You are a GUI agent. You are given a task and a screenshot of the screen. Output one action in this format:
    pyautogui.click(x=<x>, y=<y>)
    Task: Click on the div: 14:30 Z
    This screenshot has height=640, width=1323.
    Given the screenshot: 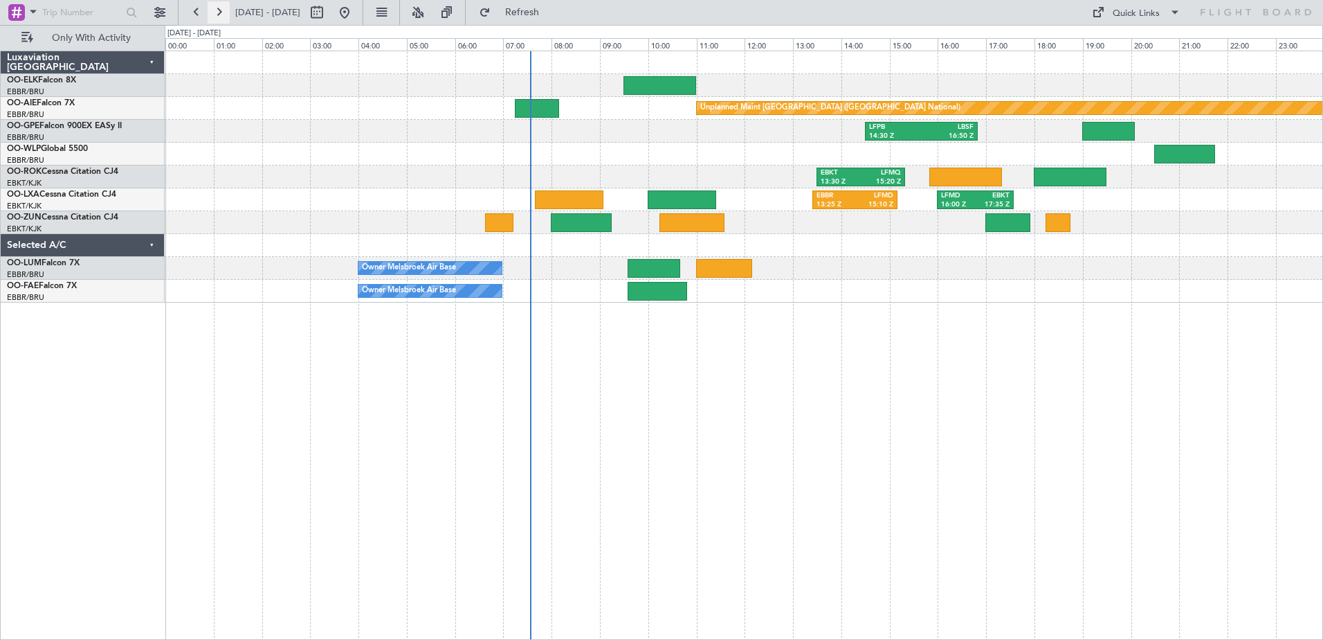 What is the action you would take?
    pyautogui.click(x=896, y=136)
    